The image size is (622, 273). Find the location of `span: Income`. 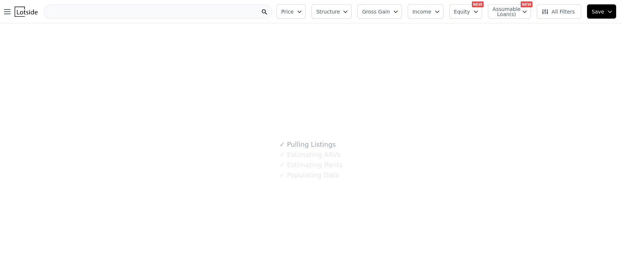

span: Income is located at coordinates (422, 12).